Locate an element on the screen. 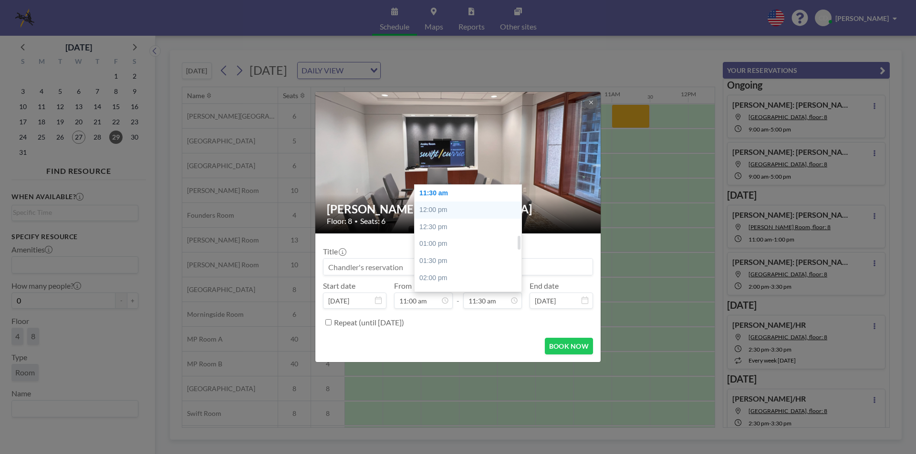 Image resolution: width=916 pixels, height=454 pixels. div: 01:30 pm is located at coordinates (470, 261).